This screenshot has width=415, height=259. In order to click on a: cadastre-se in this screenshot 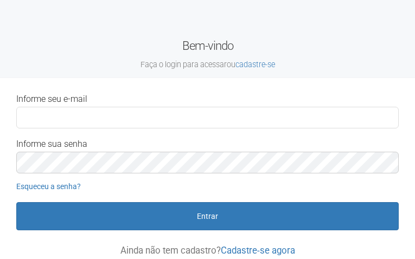, I will do `click(255, 65)`.